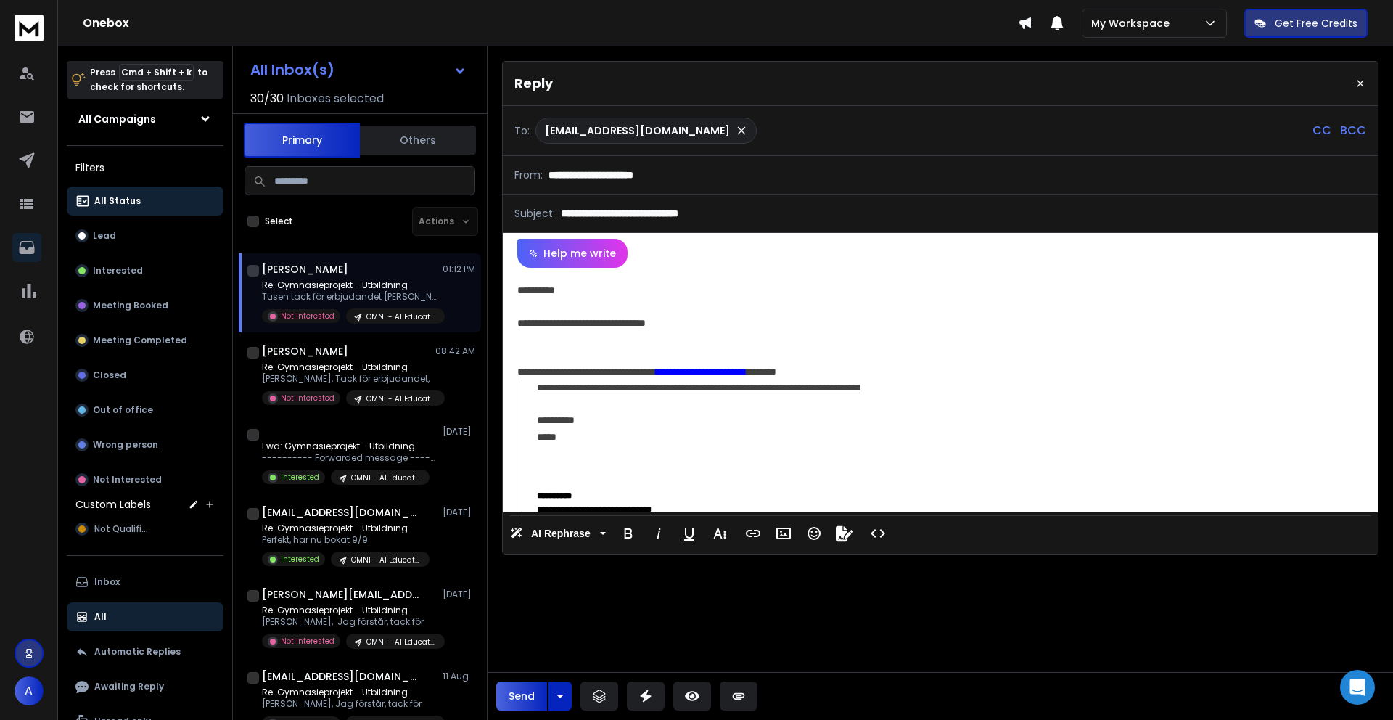 The width and height of the screenshot is (1393, 720). I want to click on button: Emoticons, so click(814, 533).